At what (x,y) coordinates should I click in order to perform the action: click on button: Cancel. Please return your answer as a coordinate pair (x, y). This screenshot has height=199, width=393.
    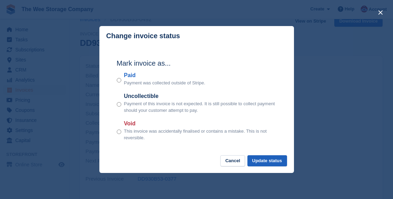
    Looking at the image, I should click on (233, 161).